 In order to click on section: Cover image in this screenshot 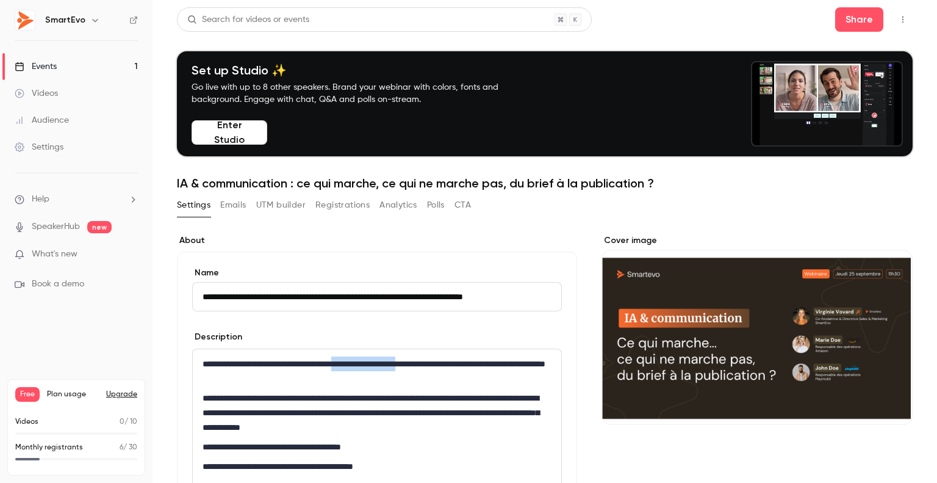, I will do `click(757, 330)`.